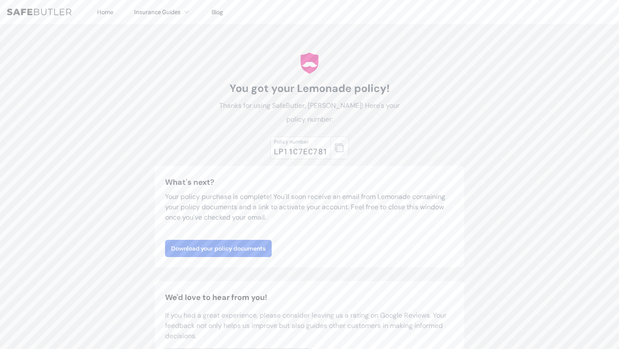 The image size is (619, 349). Describe the element at coordinates (39, 12) in the screenshot. I see `img: SafeButler Text Logo` at that location.